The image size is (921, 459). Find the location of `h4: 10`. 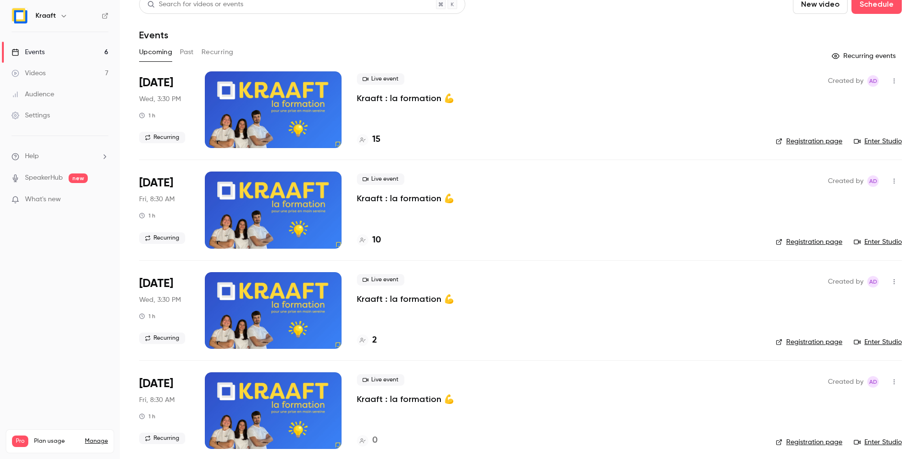

h4: 10 is located at coordinates (376, 240).